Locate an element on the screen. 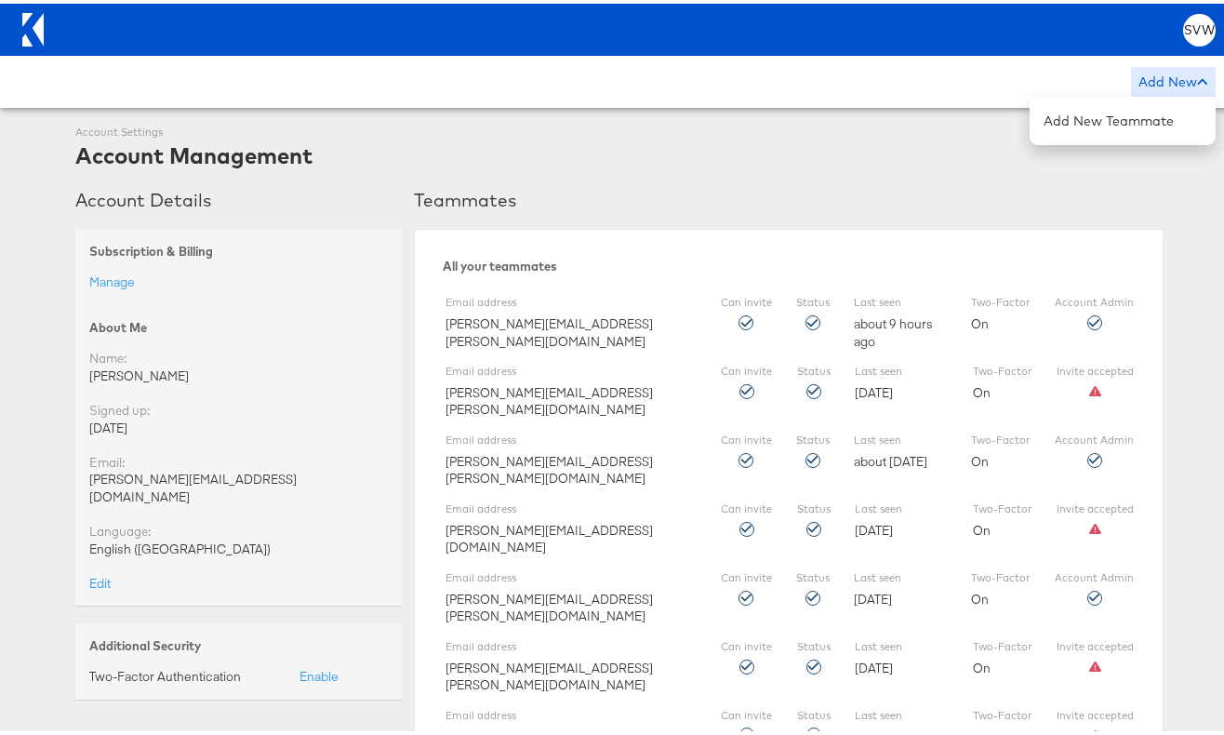 This screenshot has width=1224, height=735. div: Additional Security is located at coordinates (238, 642).